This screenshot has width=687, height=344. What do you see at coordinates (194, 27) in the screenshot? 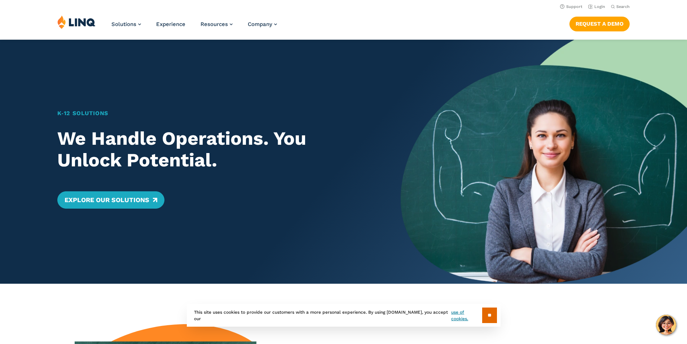
I see `nav: Primary Navigation` at bounding box center [194, 27].